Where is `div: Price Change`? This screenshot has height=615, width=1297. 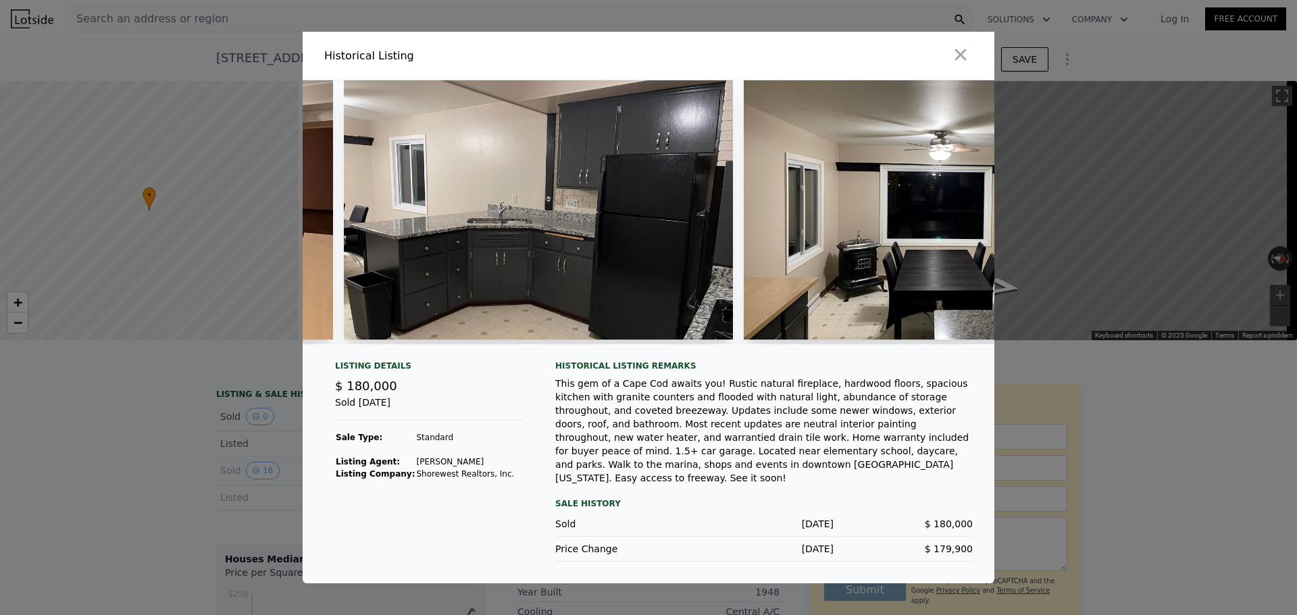 div: Price Change is located at coordinates (625, 549).